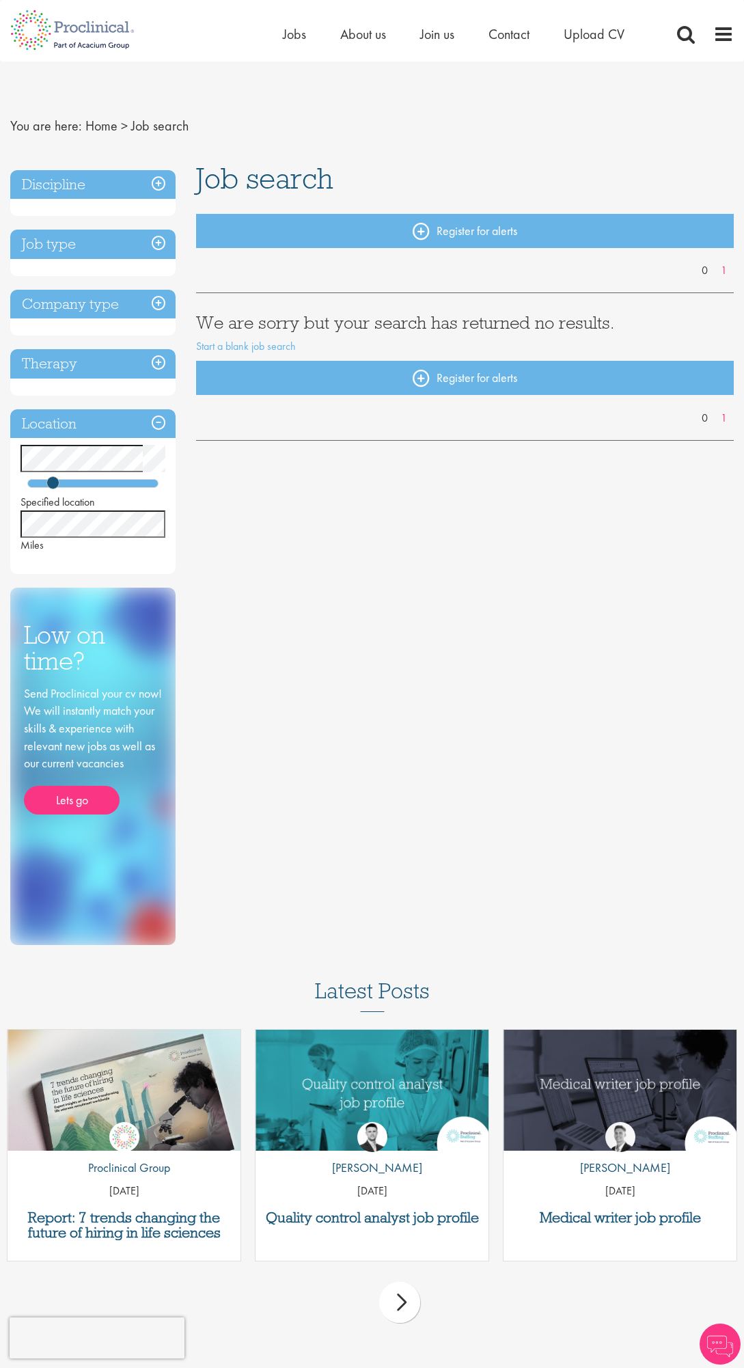 The height and width of the screenshot is (1368, 744). What do you see at coordinates (372, 995) in the screenshot?
I see `h3: Latest Posts` at bounding box center [372, 995].